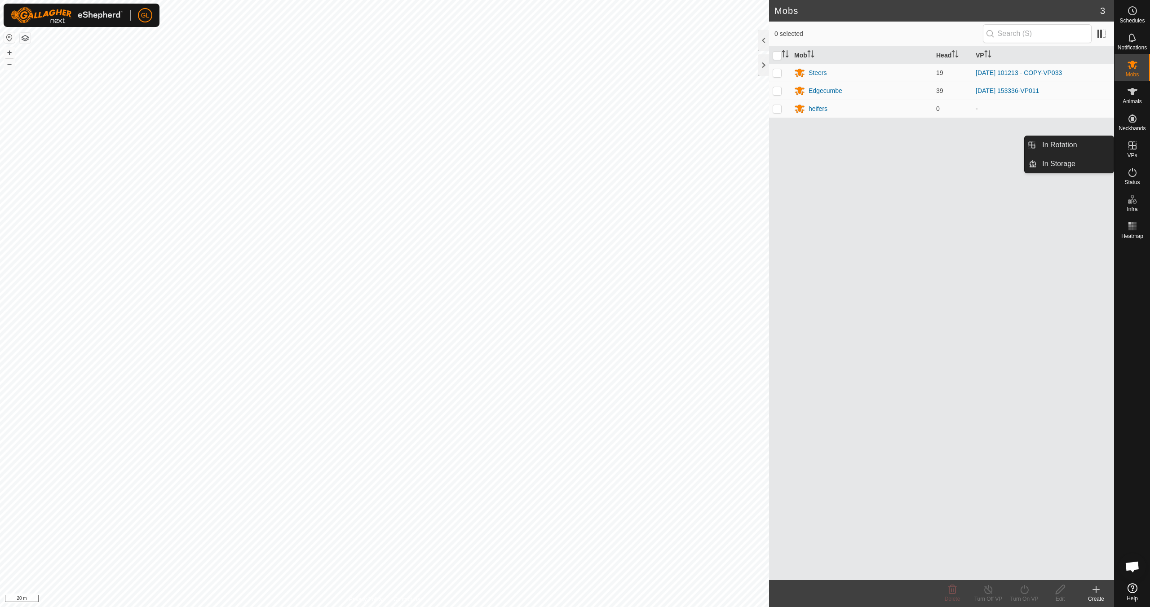 The width and height of the screenshot is (1150, 607). Describe the element at coordinates (366, 600) in the screenshot. I see `a: Privacy Policy` at that location.